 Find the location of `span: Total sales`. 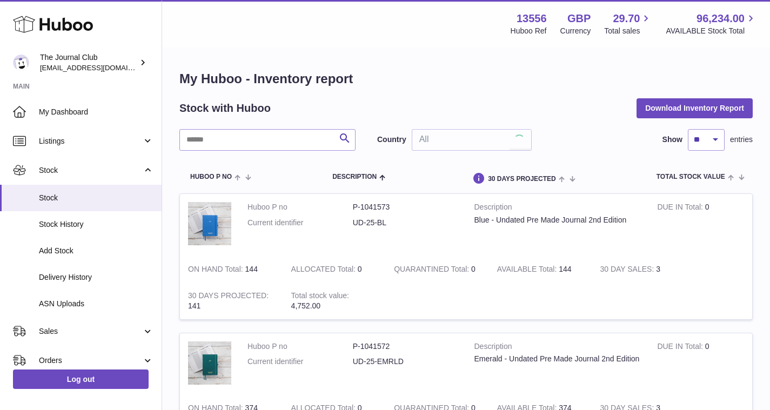

span: Total sales is located at coordinates (628, 31).